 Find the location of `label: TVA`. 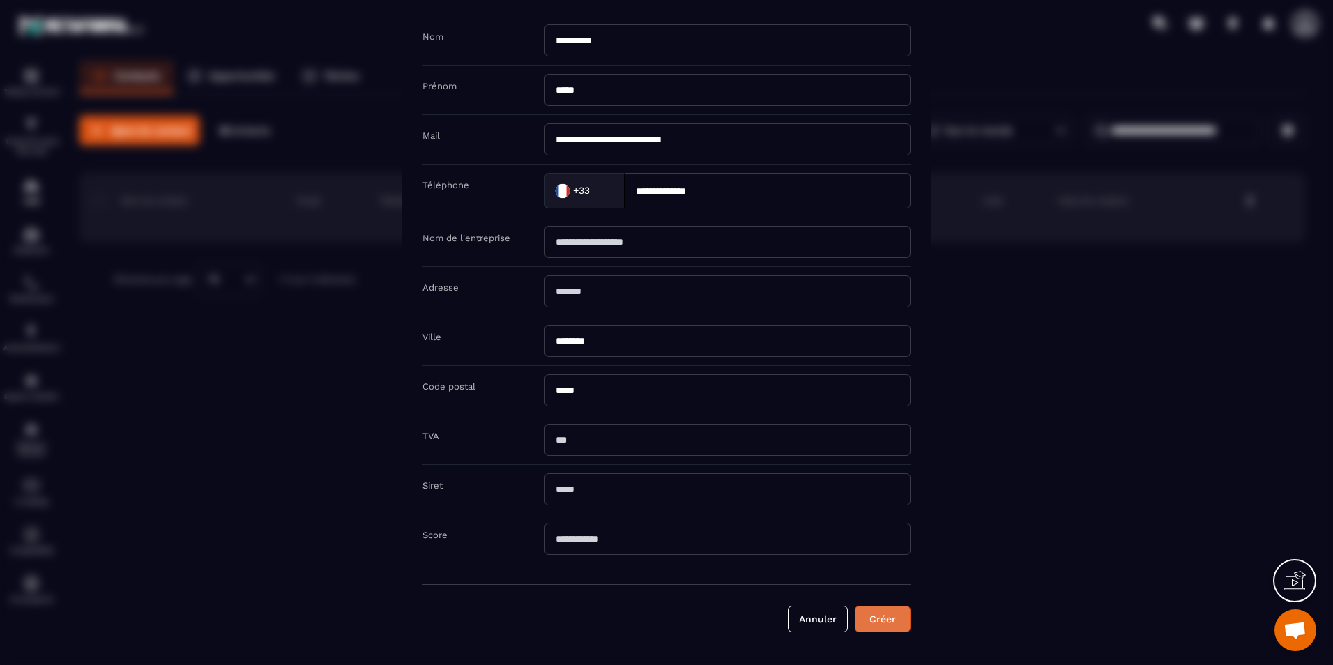

label: TVA is located at coordinates (431, 436).